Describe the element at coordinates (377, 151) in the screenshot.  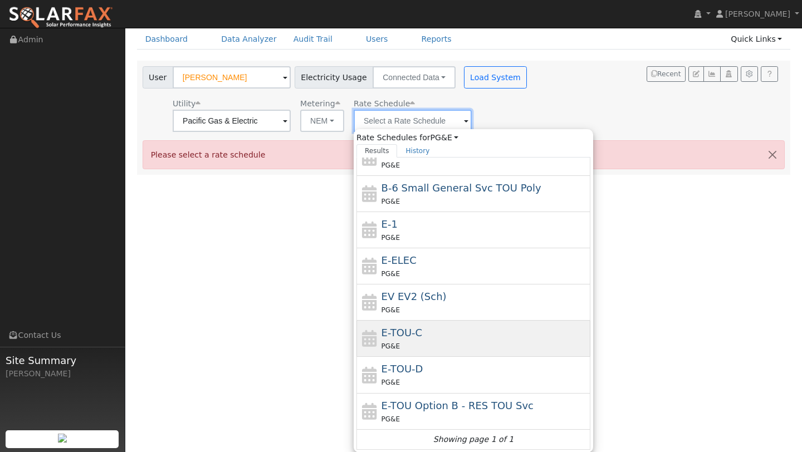
I see `a: Results` at that location.